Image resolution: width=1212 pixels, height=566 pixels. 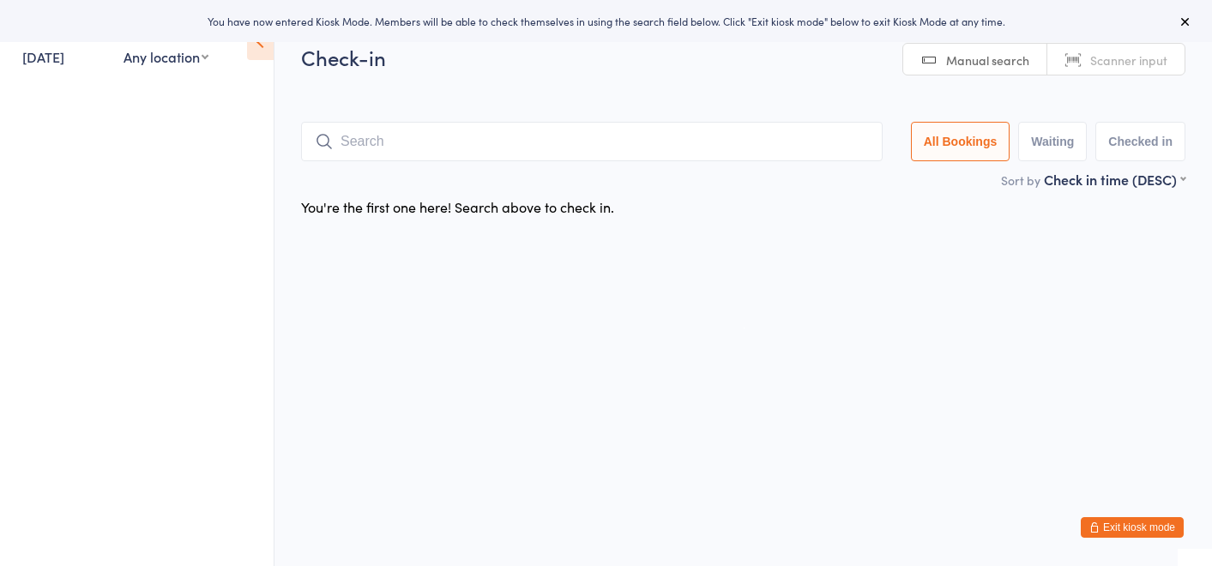 What do you see at coordinates (166, 57) in the screenshot?
I see `div: Any location` at bounding box center [166, 57].